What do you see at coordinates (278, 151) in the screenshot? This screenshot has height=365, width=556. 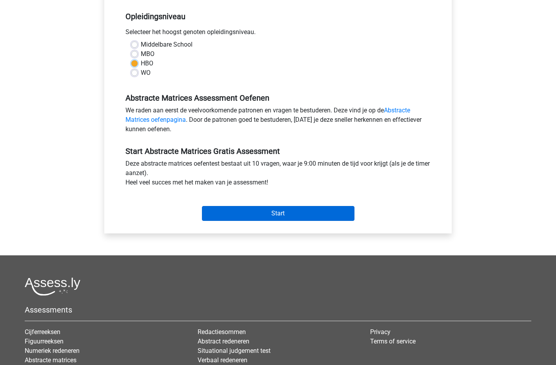 I see `h5: Start Abstracte Matrices Gratis Assessment` at bounding box center [278, 151].